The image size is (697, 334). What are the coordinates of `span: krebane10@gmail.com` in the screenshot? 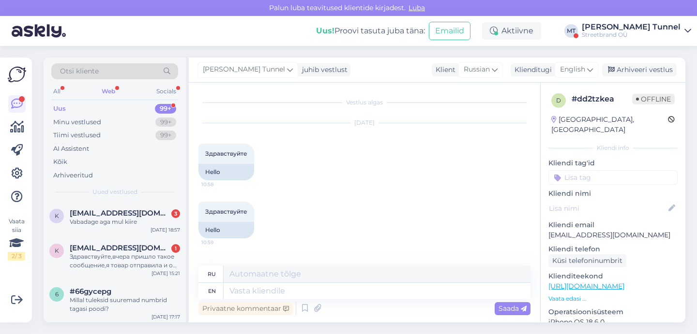 It's located at (120, 213).